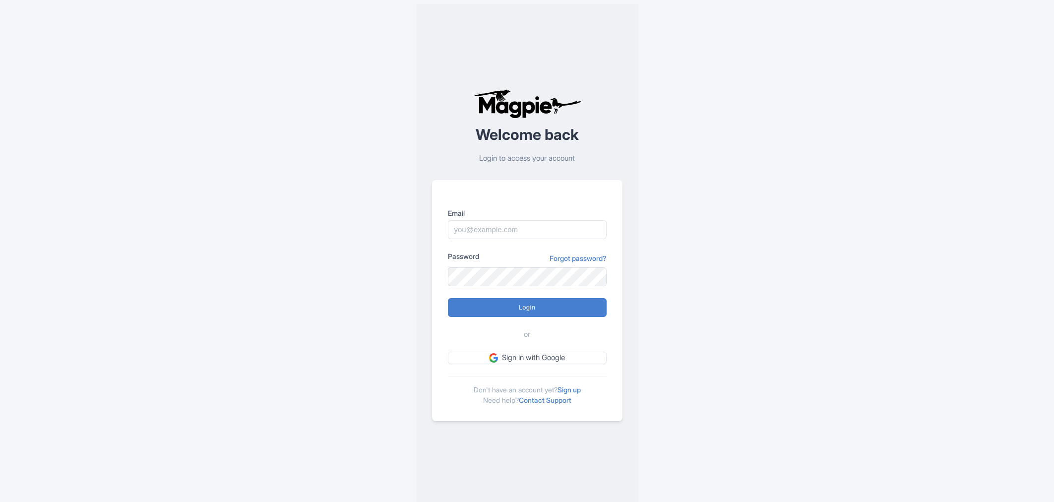  What do you see at coordinates (578, 258) in the screenshot?
I see `a: Forgot password?` at bounding box center [578, 258].